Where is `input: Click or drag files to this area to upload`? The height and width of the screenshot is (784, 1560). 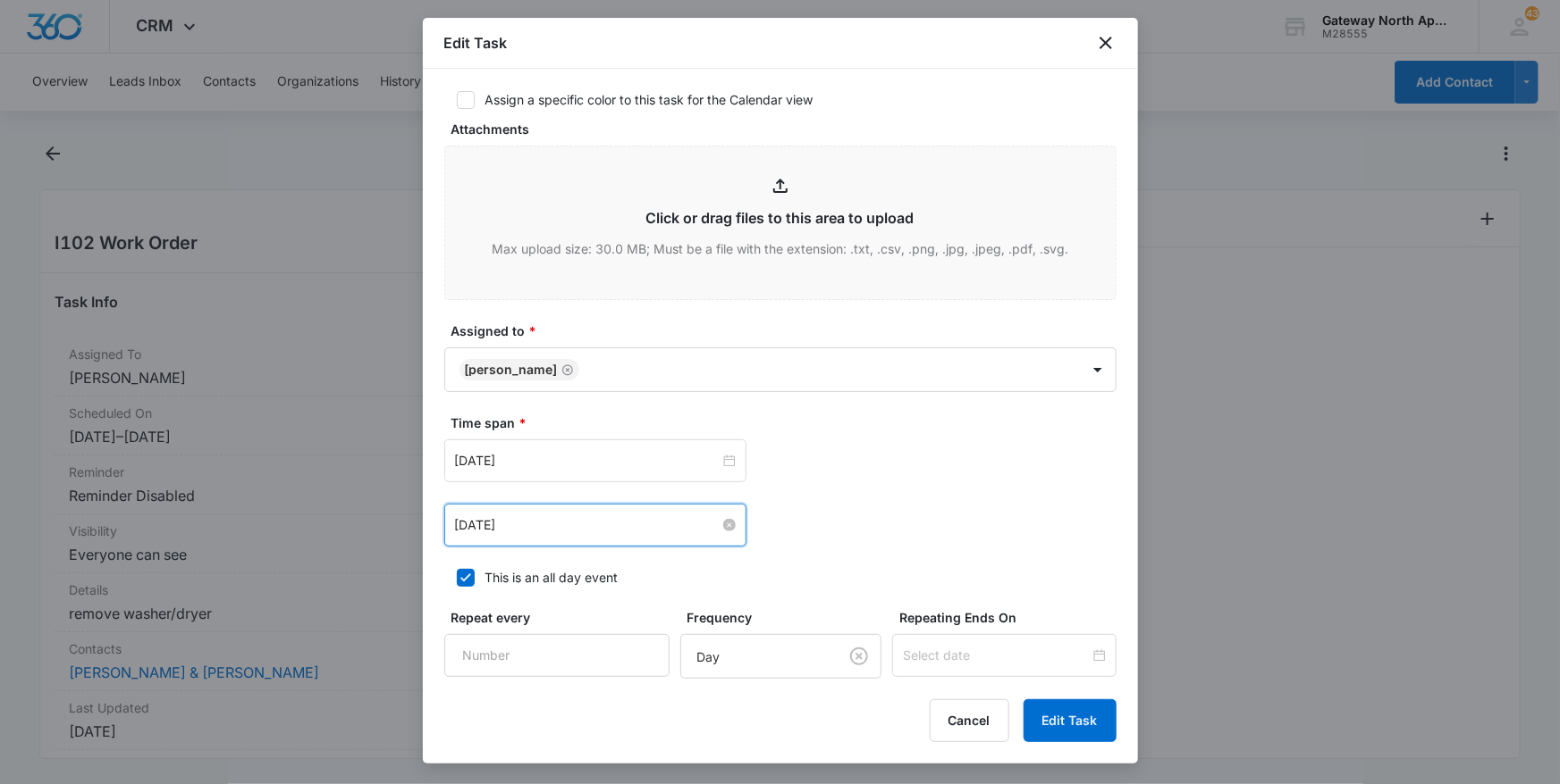 input: Click or drag files to this area to upload is located at coordinates (780, 223).